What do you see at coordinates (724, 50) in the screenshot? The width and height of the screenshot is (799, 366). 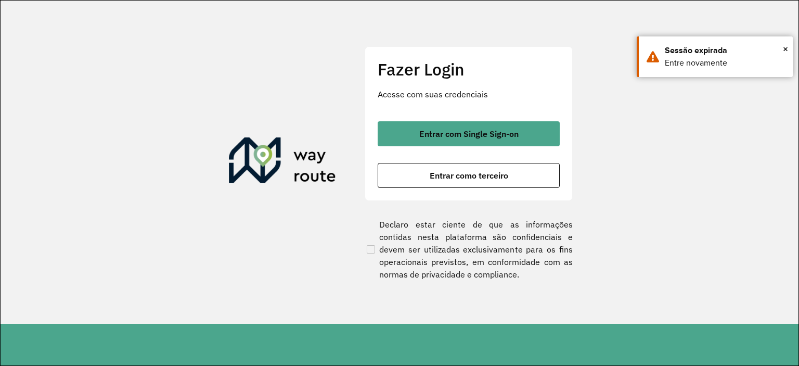 I see `div: Sessão expirada` at bounding box center [724, 50].